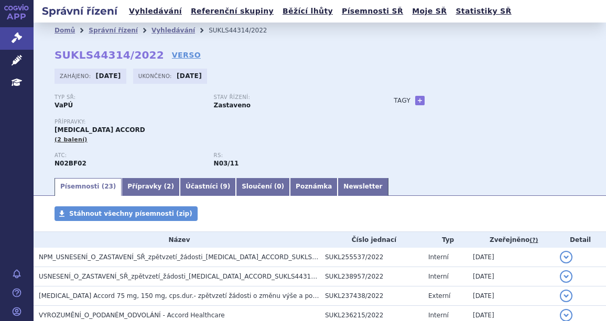 The height and width of the screenshot is (321, 606). I want to click on strong: SUKLS44314/2022, so click(109, 55).